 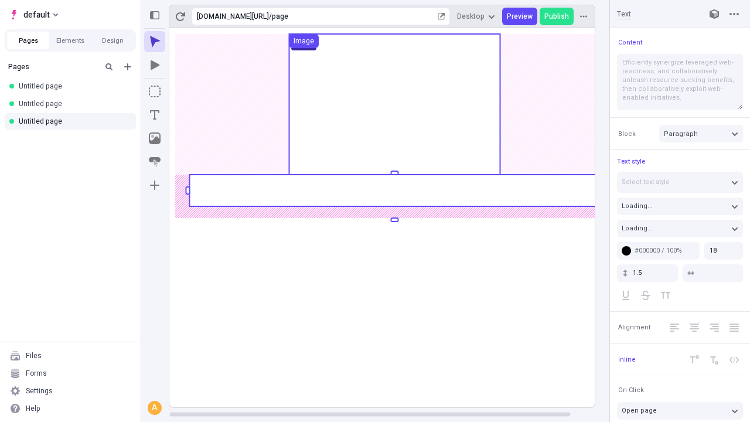 I want to click on span: Open page, so click(x=639, y=410).